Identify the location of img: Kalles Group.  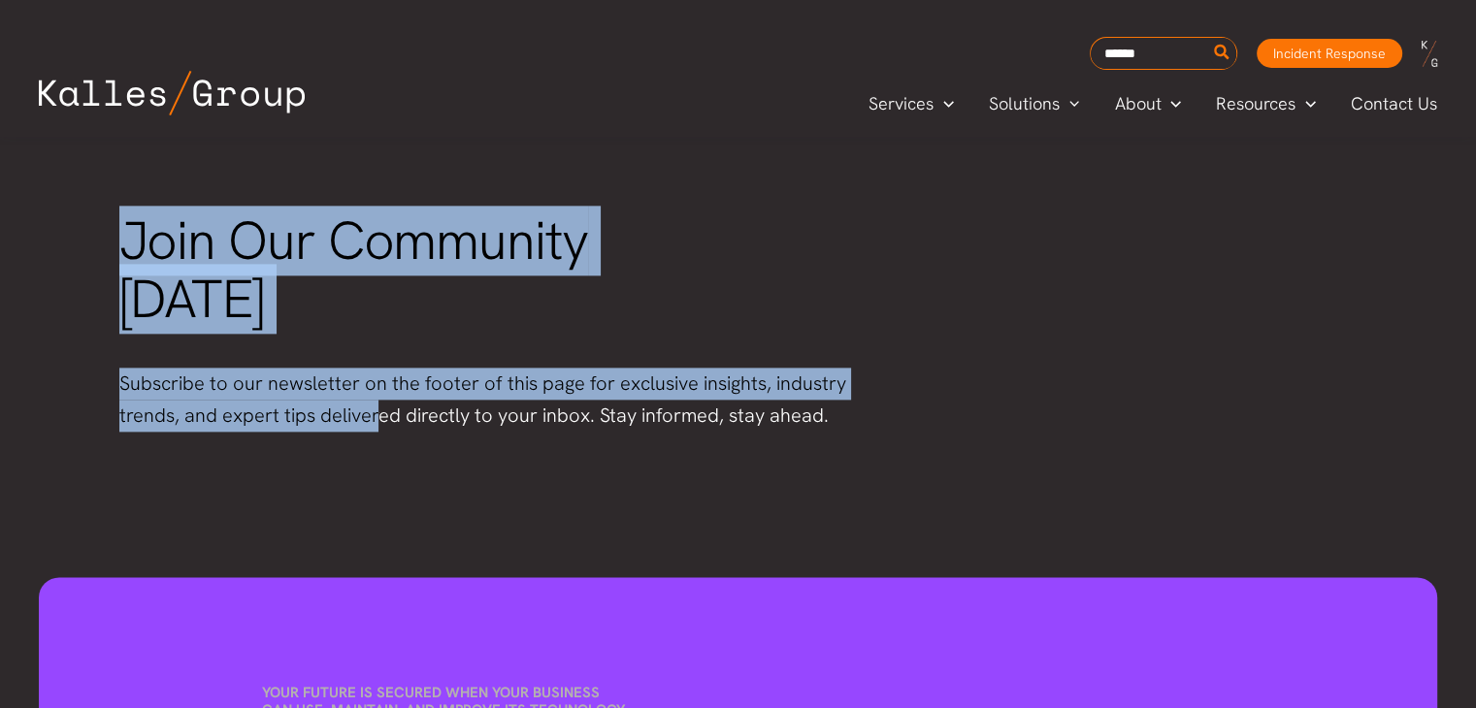
(172, 93).